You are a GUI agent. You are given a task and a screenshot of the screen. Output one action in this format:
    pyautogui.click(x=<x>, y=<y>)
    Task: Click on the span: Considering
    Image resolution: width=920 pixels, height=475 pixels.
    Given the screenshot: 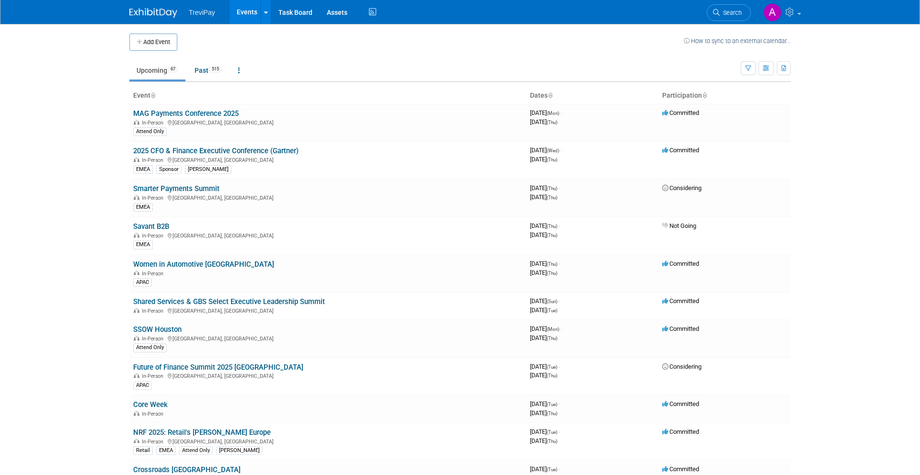 What is the action you would take?
    pyautogui.click(x=682, y=367)
    